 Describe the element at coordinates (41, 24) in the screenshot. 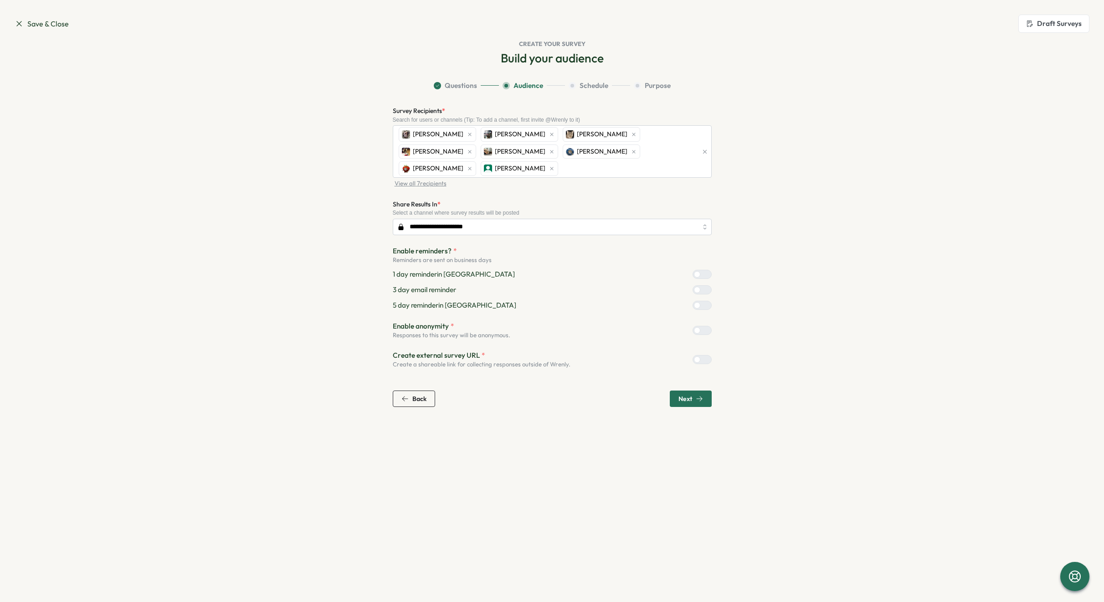

I see `a: Save & Close` at that location.